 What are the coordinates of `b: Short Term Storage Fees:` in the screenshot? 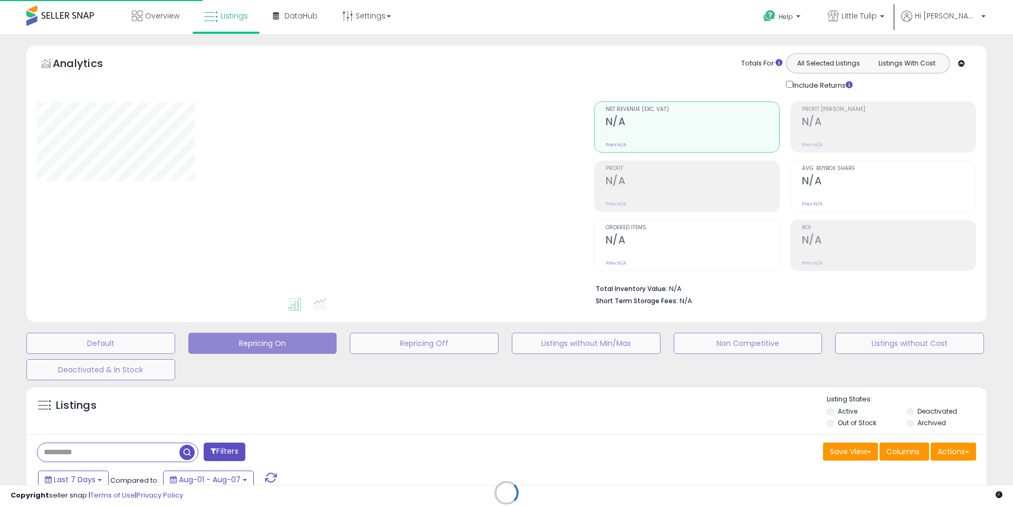 It's located at (637, 300).